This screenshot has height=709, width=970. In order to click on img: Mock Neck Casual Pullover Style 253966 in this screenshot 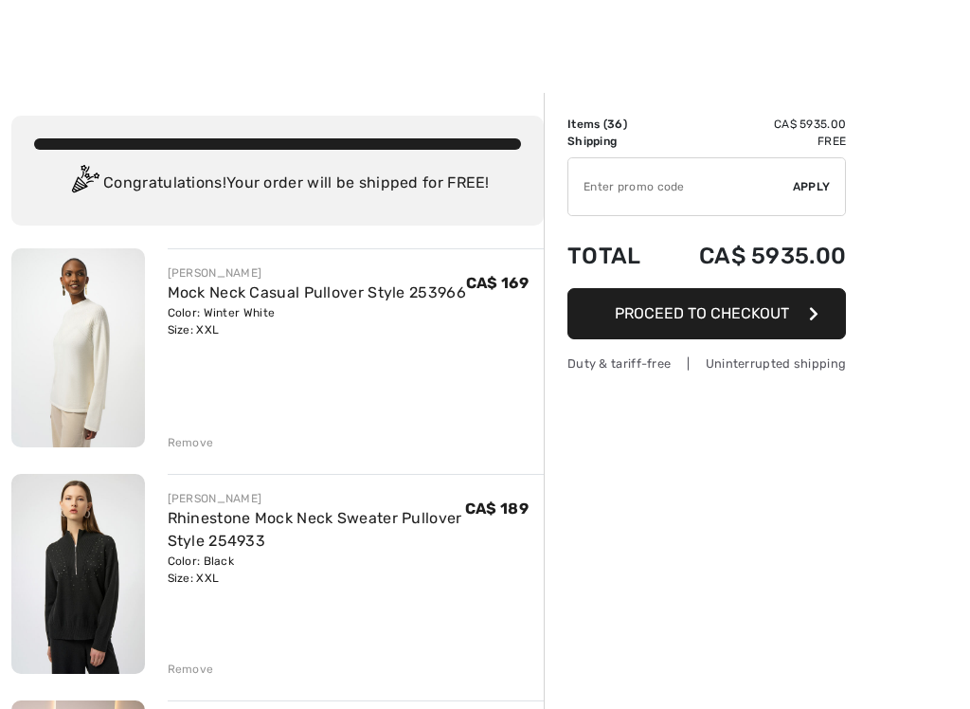, I will do `click(78, 348)`.